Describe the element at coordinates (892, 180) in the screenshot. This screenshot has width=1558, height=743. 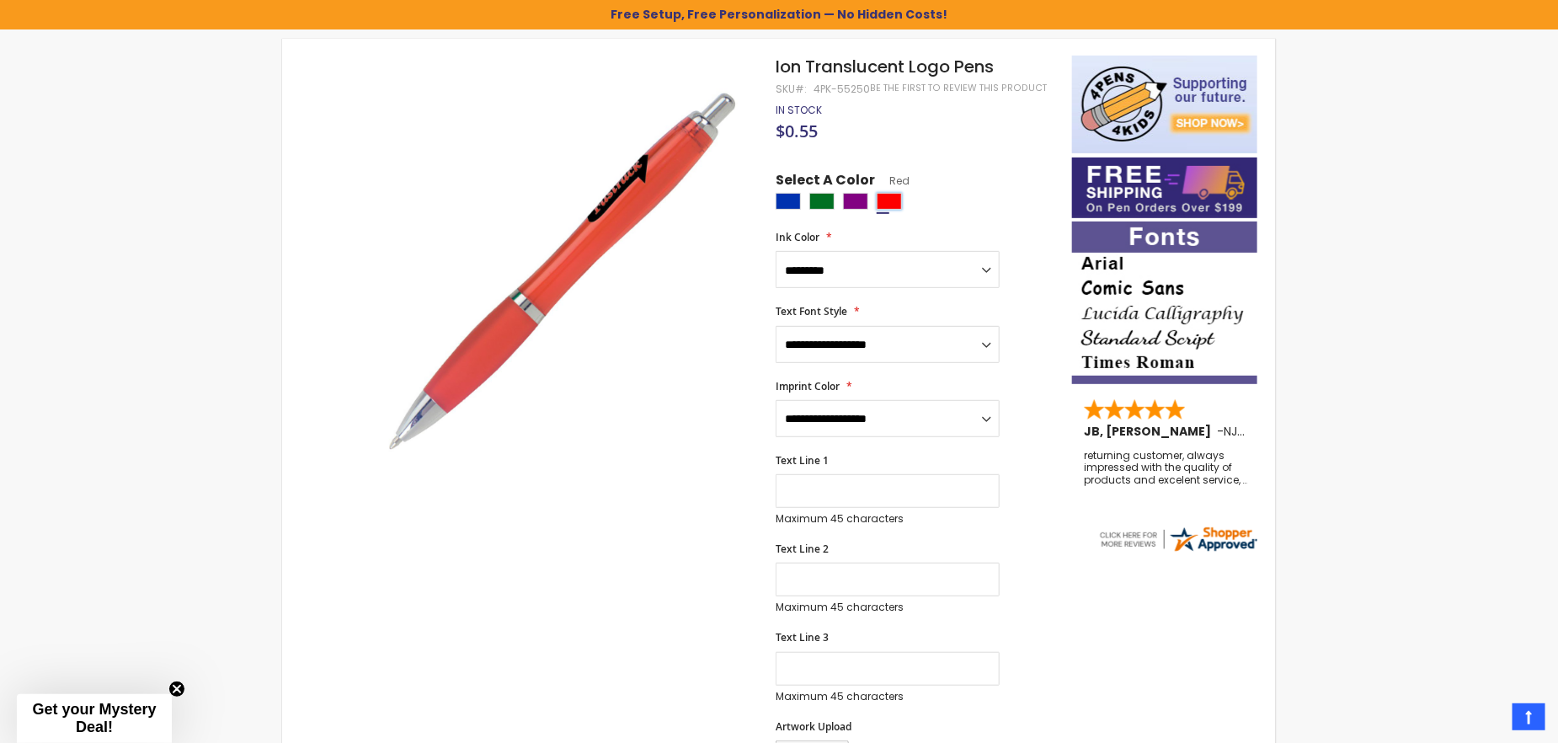
I see `span: Red` at that location.